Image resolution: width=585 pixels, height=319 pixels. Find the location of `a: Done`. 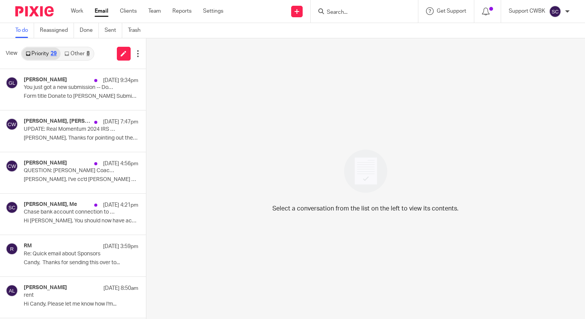

a: Done is located at coordinates (89, 30).